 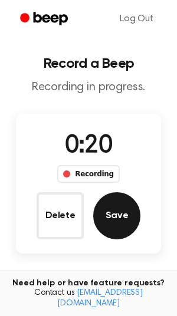 I want to click on span: Contact us, so click(x=88, y=298).